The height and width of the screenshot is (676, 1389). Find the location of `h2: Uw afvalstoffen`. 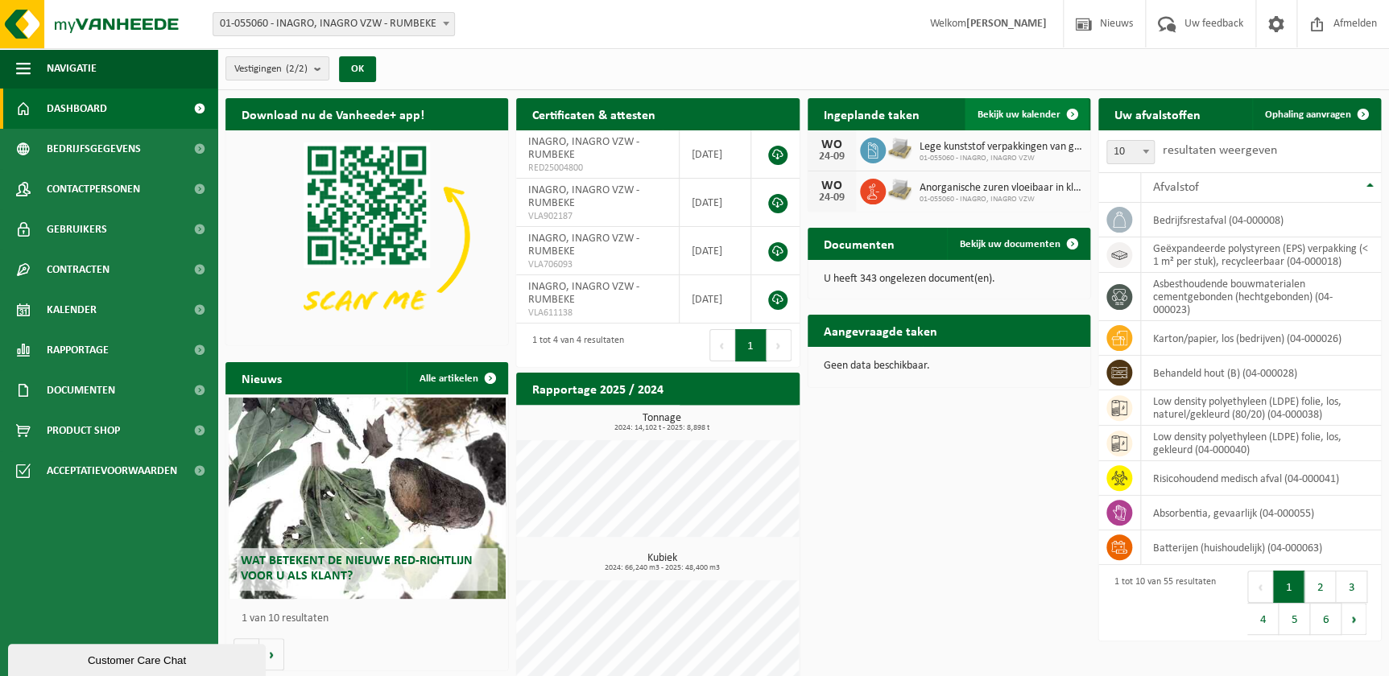

h2: Uw afvalstoffen is located at coordinates (1157, 114).